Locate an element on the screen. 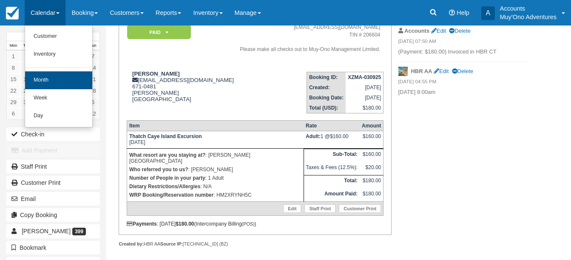 This screenshot has width=571, height=260. strong: Thatch Caye Island Excursion is located at coordinates (165, 136).